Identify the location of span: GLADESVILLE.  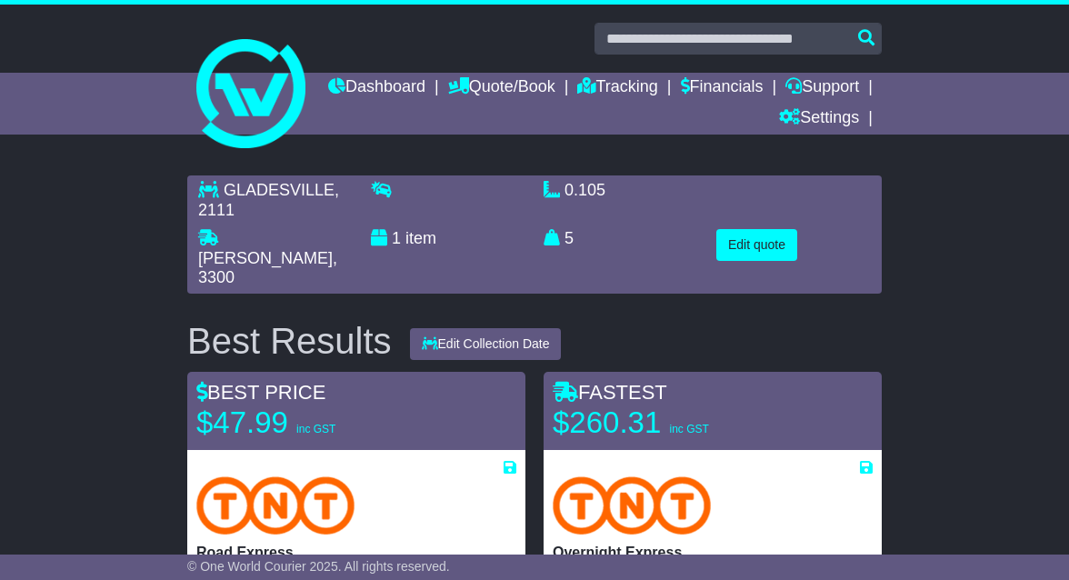
(279, 190).